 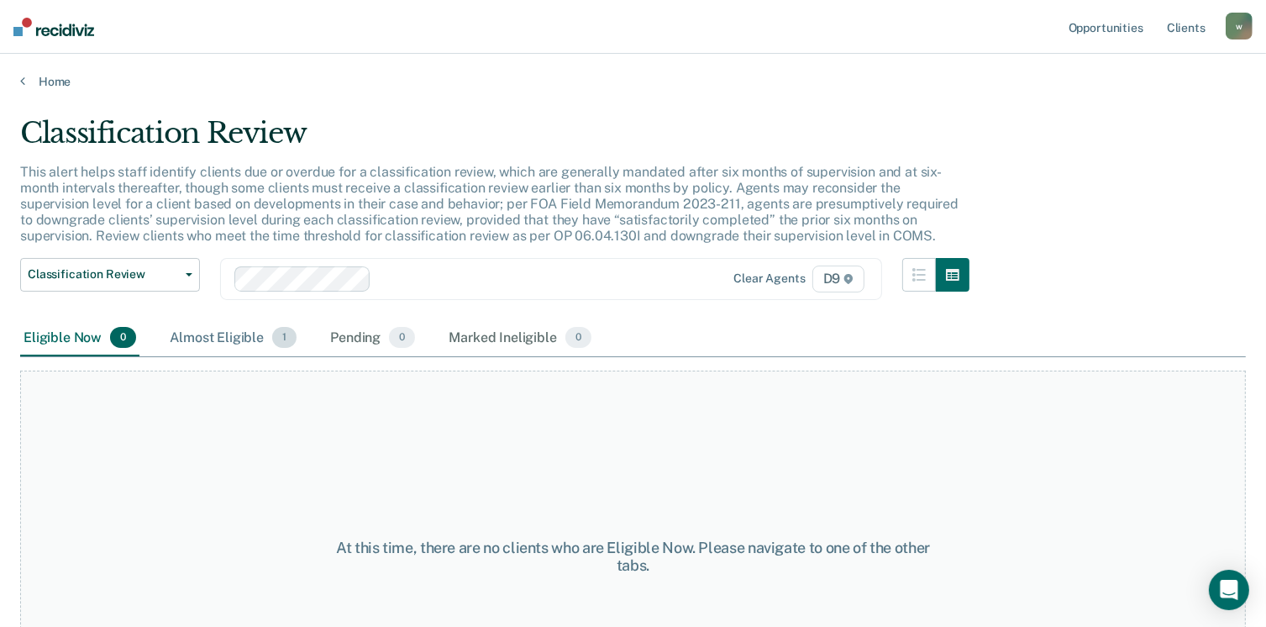 I want to click on p: This alert helps staff identify clients due or overdue for a classification review, which are gen..., so click(x=489, y=204).